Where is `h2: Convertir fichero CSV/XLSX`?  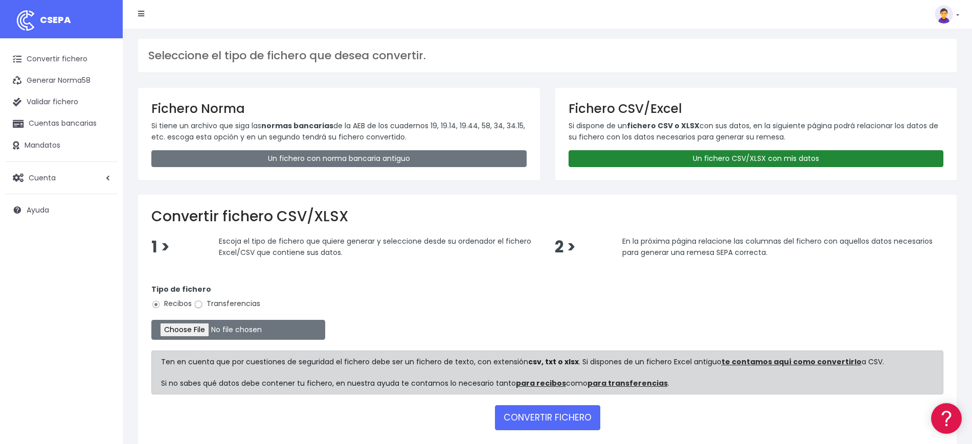
h2: Convertir fichero CSV/XLSX is located at coordinates (547, 217).